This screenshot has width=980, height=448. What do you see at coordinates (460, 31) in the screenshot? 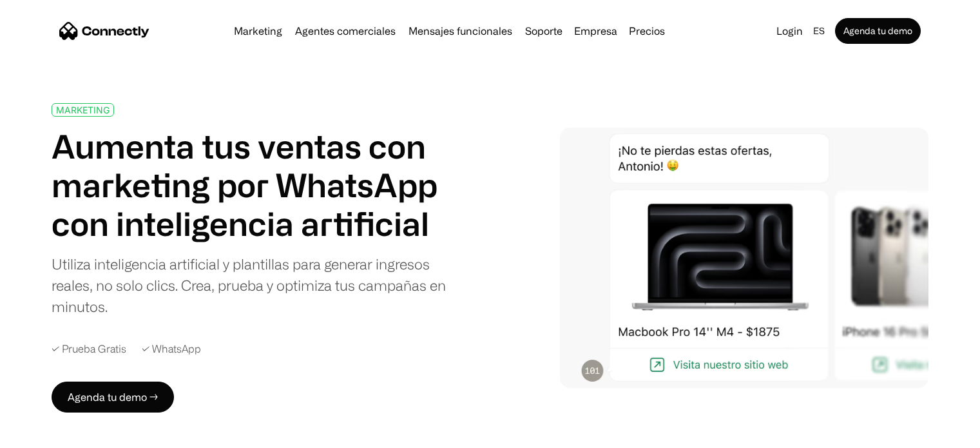
I see `a: Mensajes funcionales` at bounding box center [460, 31].